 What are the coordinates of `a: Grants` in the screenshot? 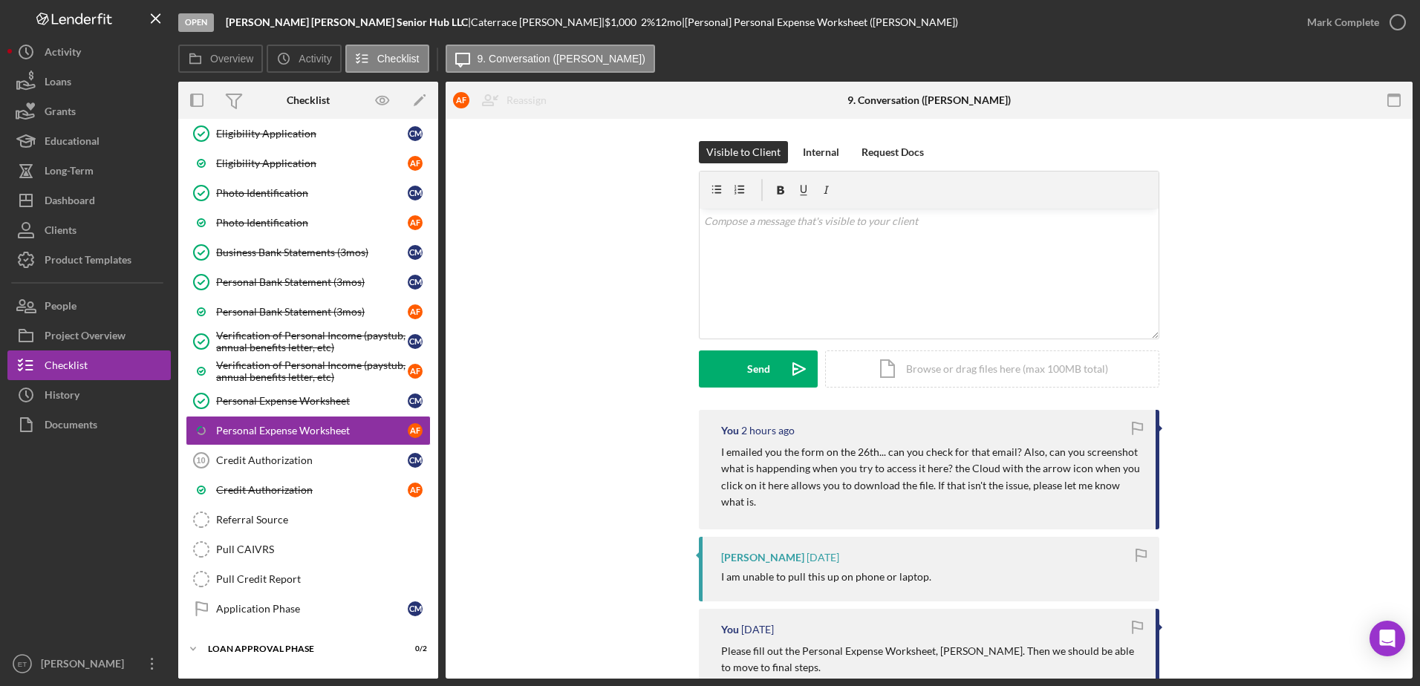 It's located at (89, 111).